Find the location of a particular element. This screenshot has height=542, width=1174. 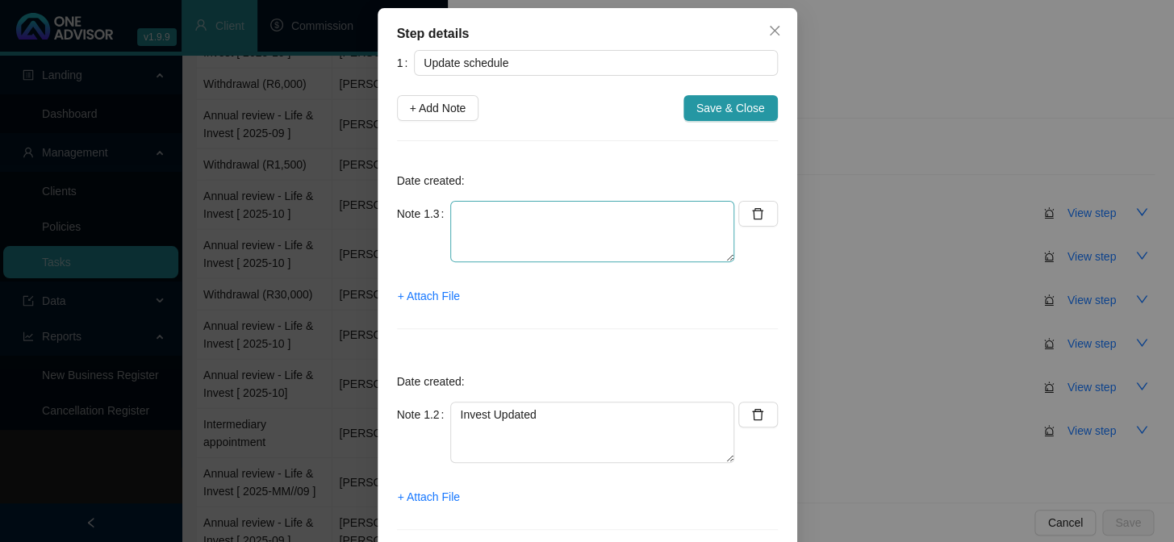

button: + Add Note is located at coordinates (438, 108).